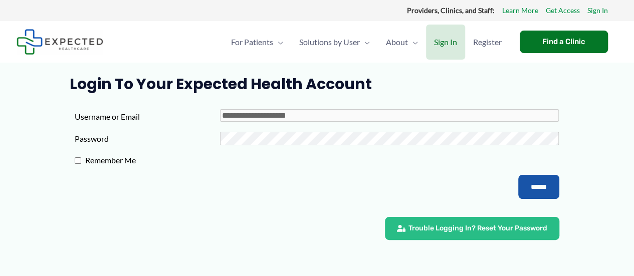 The height and width of the screenshot is (276, 634). Describe the element at coordinates (257, 42) in the screenshot. I see `a: For PatientsMenu Toggle` at that location.